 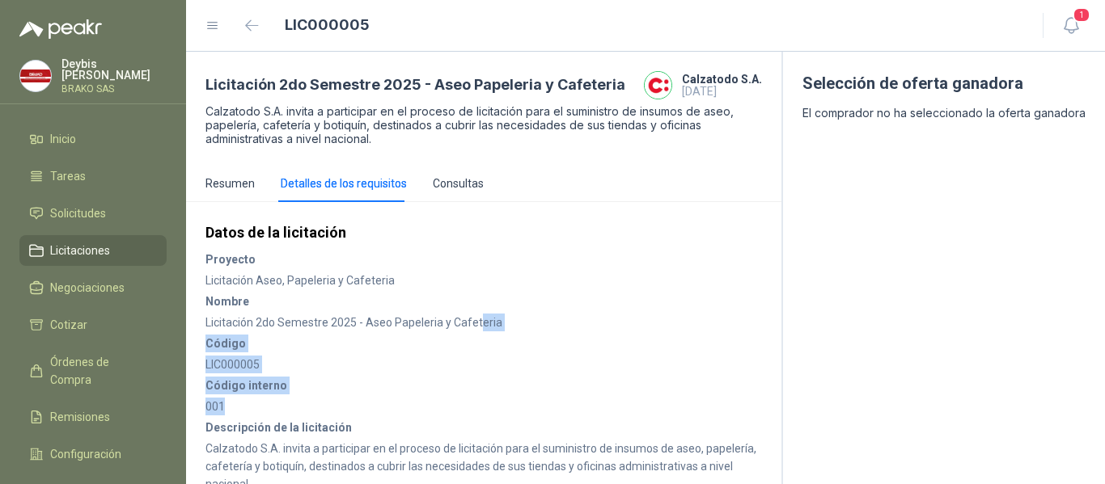 I want to click on div: Detalles de los requisitos, so click(x=344, y=184).